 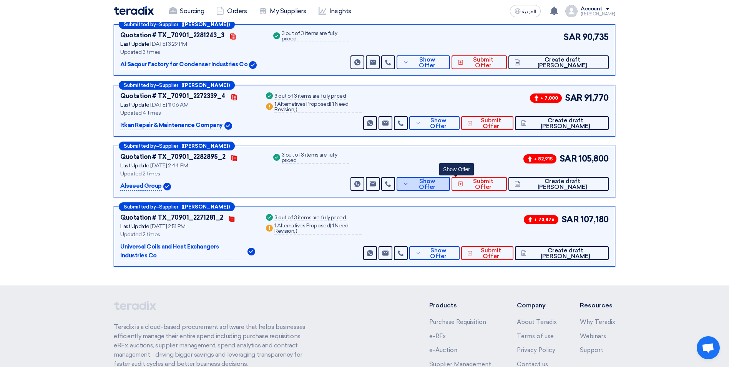 I want to click on li: Products, so click(x=461, y=305).